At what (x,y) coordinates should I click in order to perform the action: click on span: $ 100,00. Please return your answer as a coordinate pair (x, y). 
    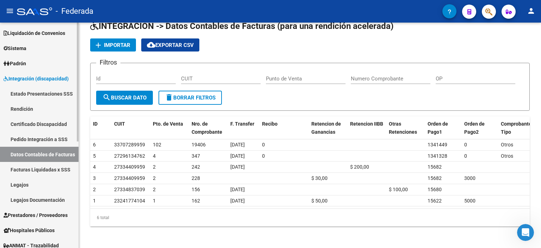
    Looking at the image, I should click on (398, 189).